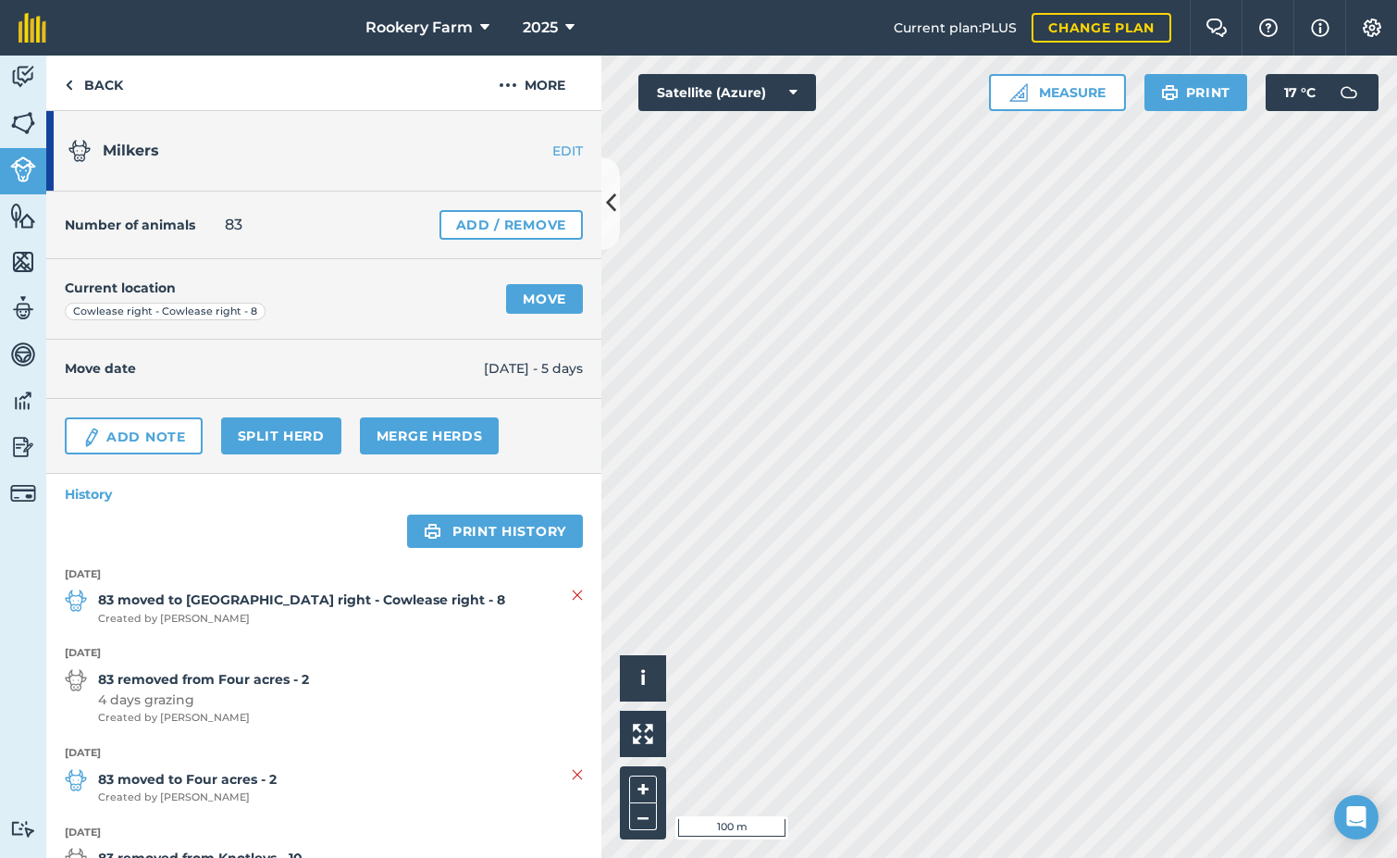 The height and width of the screenshot is (858, 1397). Describe the element at coordinates (274, 368) in the screenshot. I see `h4: Move date` at that location.